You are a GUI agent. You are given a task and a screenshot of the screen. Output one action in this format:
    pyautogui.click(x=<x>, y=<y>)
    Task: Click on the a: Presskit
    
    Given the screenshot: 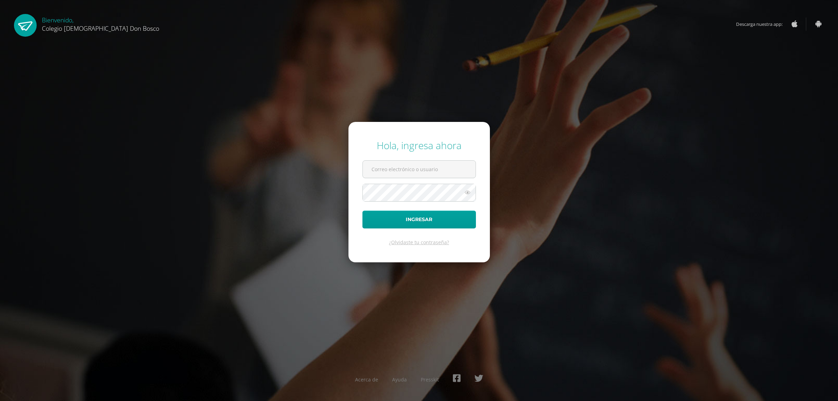 What is the action you would take?
    pyautogui.click(x=430, y=379)
    